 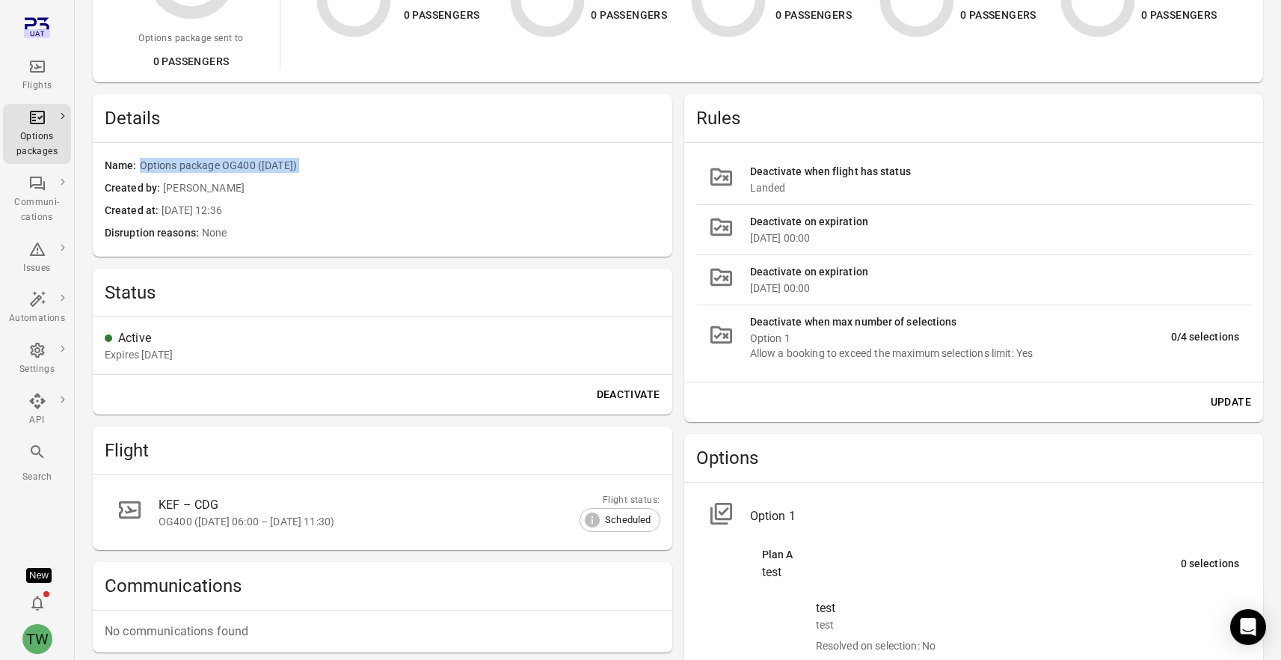 I want to click on h2: Flight, so click(x=382, y=450).